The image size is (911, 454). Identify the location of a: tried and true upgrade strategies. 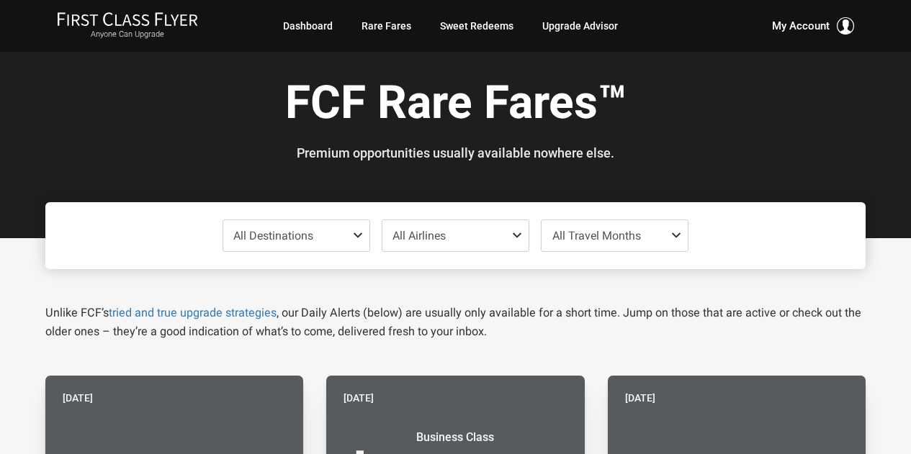
(192, 313).